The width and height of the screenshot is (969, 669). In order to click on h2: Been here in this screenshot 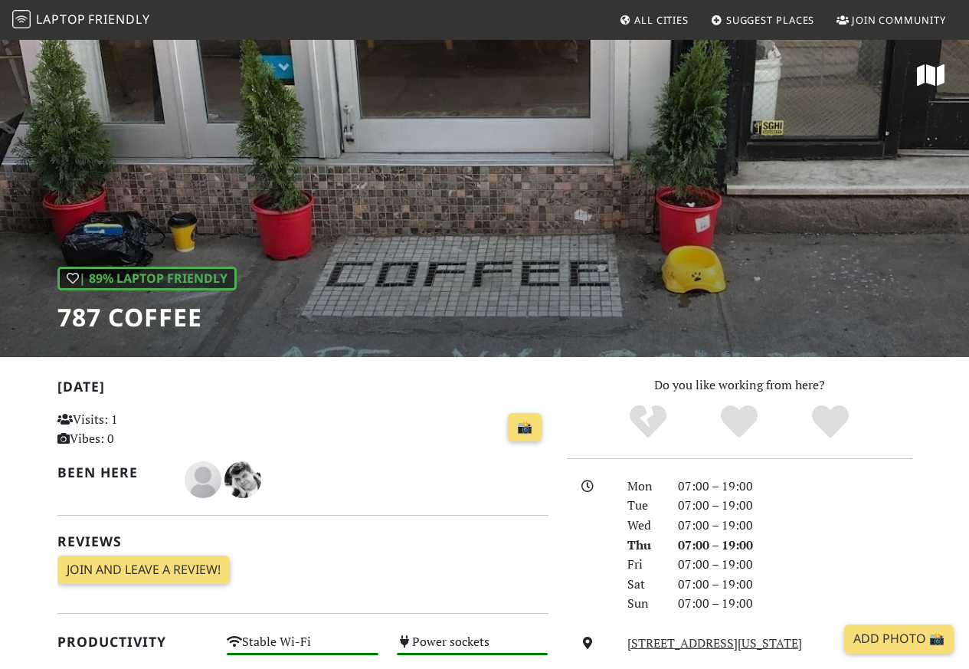, I will do `click(112, 472)`.